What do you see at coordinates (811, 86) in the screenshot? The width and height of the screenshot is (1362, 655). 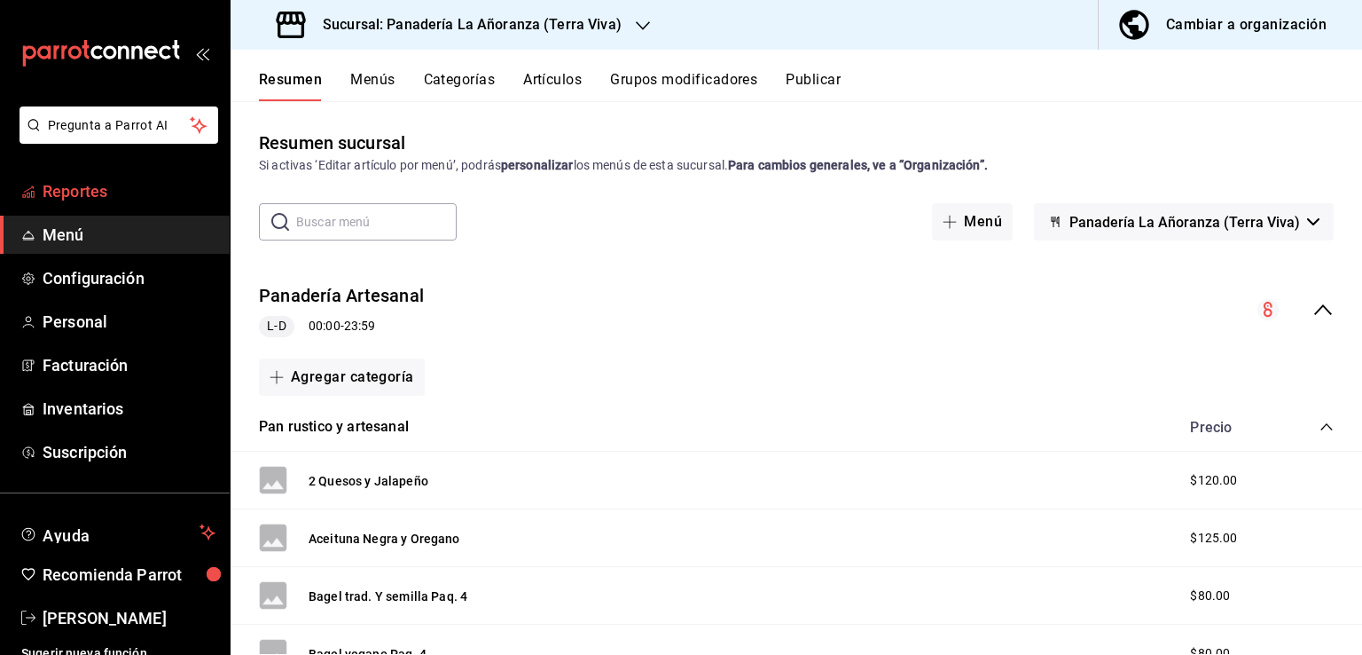 I see `div: navigation tabs` at bounding box center [811, 86].